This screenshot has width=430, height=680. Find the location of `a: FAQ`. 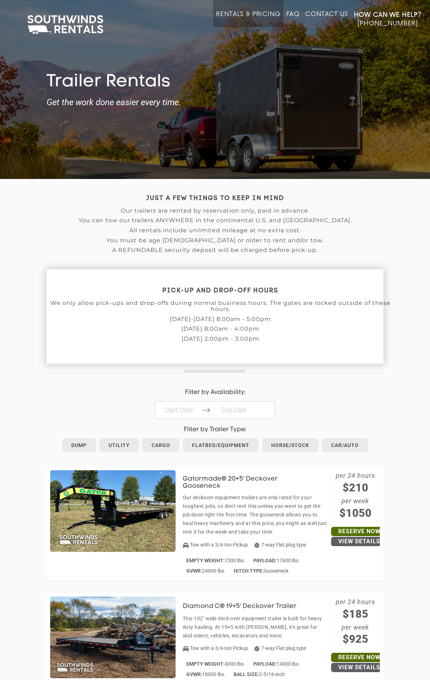

a: FAQ is located at coordinates (293, 19).